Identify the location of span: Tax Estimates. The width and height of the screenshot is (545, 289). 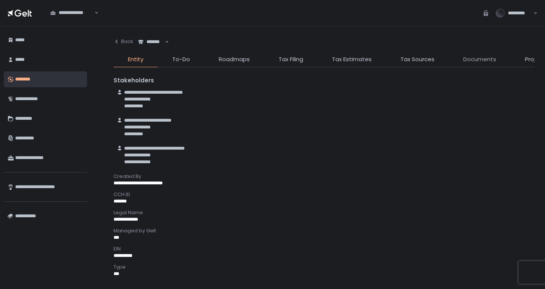
(351, 59).